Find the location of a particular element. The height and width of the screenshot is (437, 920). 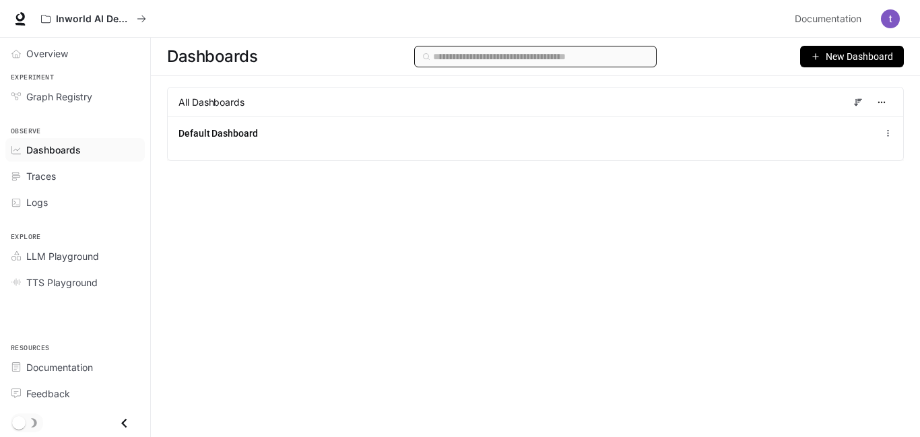

span: Default Dashboard is located at coordinates (218, 133).